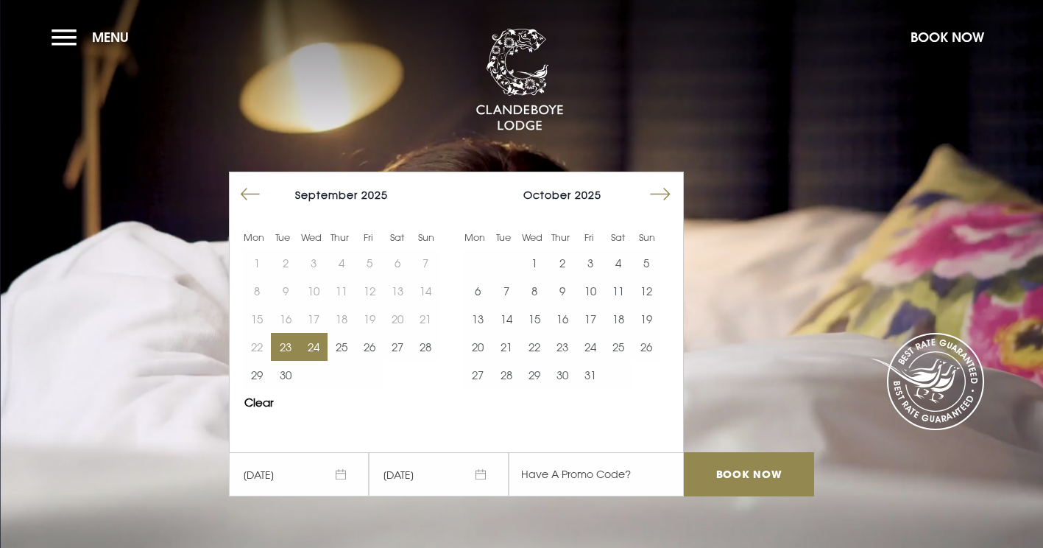 This screenshot has height=548, width=1043. I want to click on button: 17, so click(591, 319).